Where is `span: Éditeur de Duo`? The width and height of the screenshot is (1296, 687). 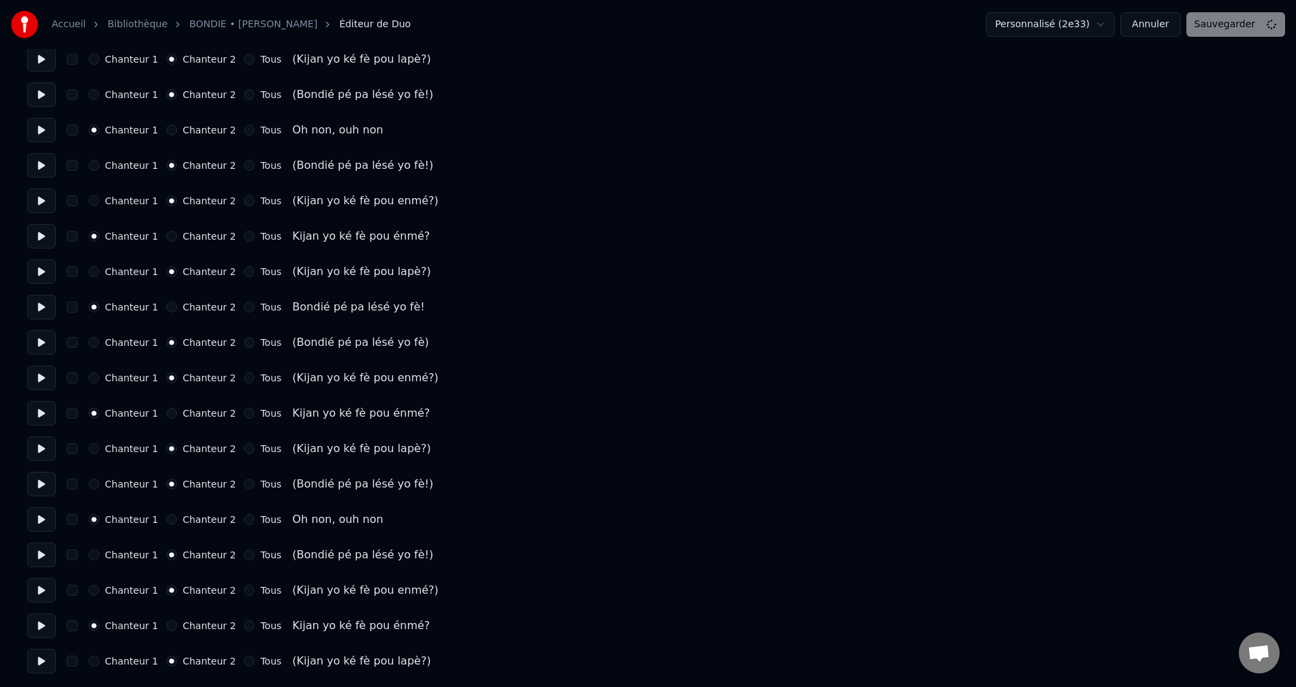
span: Éditeur de Duo is located at coordinates (375, 25).